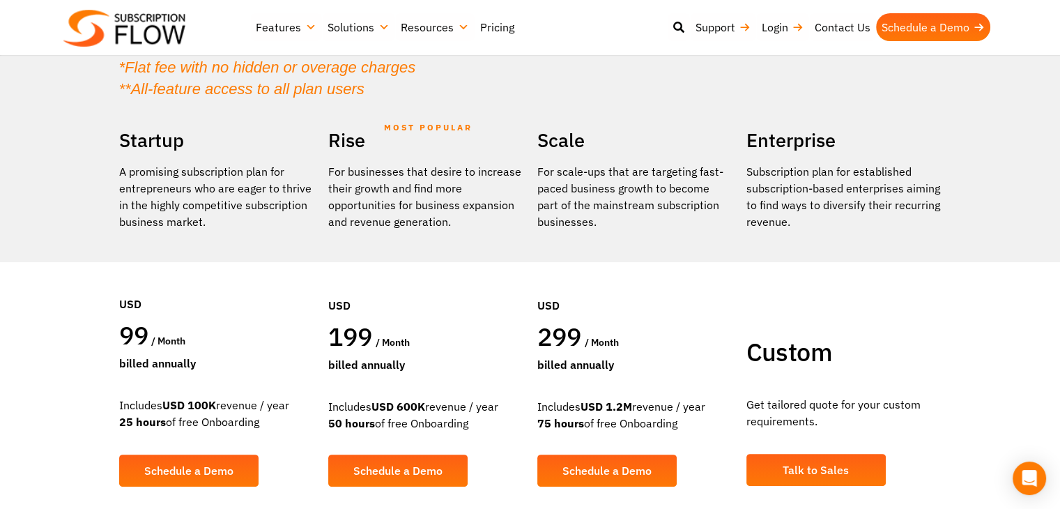 Image resolution: width=1060 pixels, height=509 pixels. I want to click on span: 99, so click(134, 335).